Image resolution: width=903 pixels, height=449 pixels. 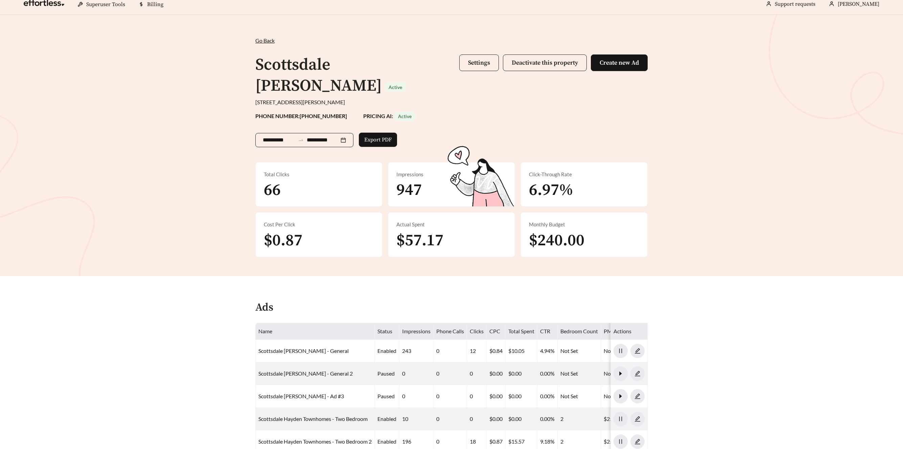 What do you see at coordinates (378, 140) in the screenshot?
I see `span: Export PDF` at bounding box center [378, 140].